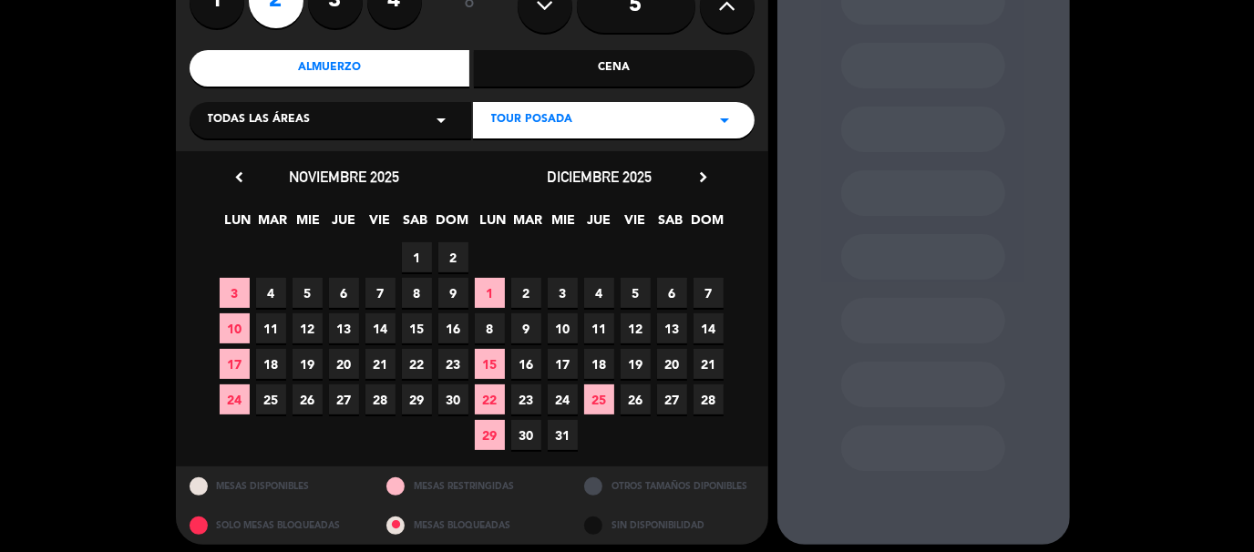  Describe the element at coordinates (562, 435) in the screenshot. I see `span: 31` at that location.